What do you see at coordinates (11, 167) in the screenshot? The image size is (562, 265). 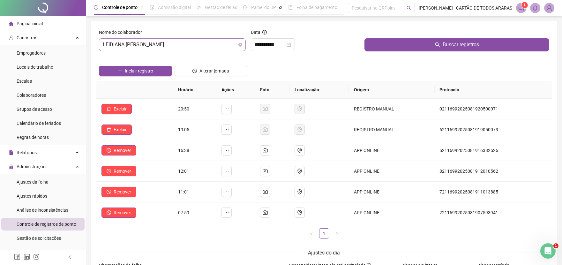 I see `span: lock` at bounding box center [11, 167].